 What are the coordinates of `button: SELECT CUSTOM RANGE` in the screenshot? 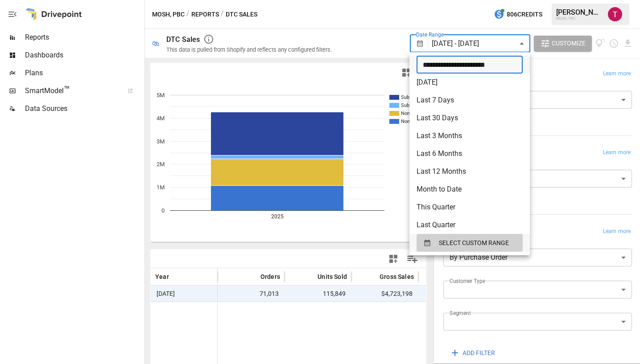 It's located at (469, 243).